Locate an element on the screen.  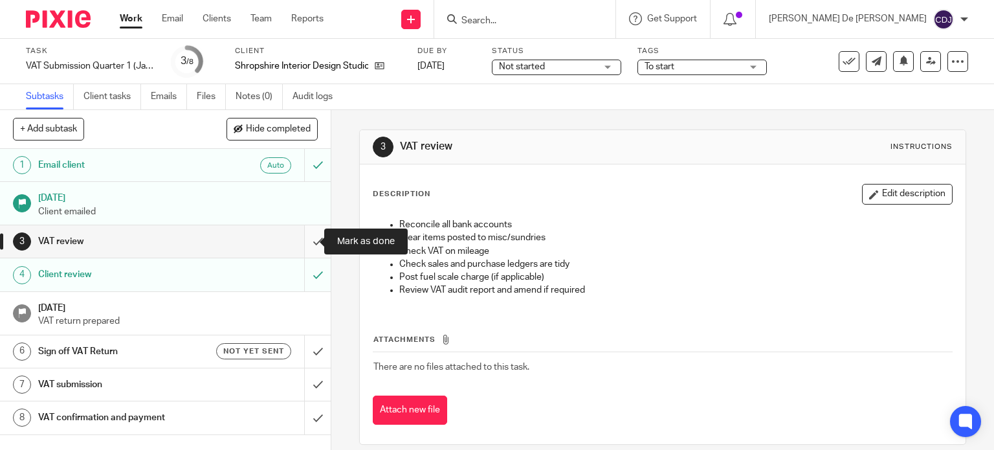
div: 8 is located at coordinates (22, 418).